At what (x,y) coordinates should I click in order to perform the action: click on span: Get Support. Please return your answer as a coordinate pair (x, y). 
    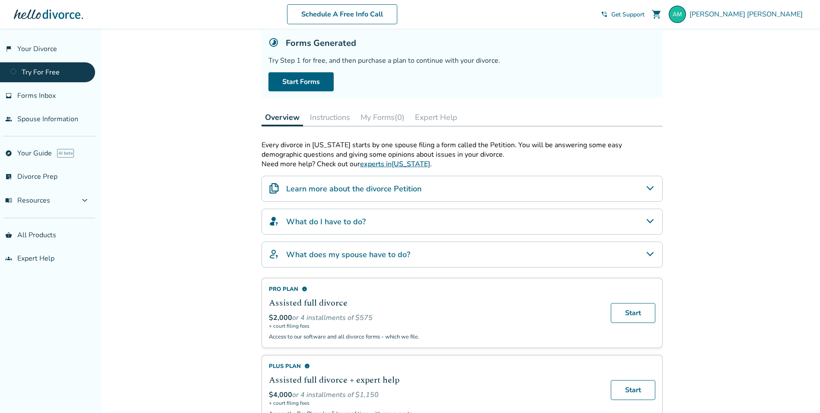
    Looking at the image, I should click on (628, 14).